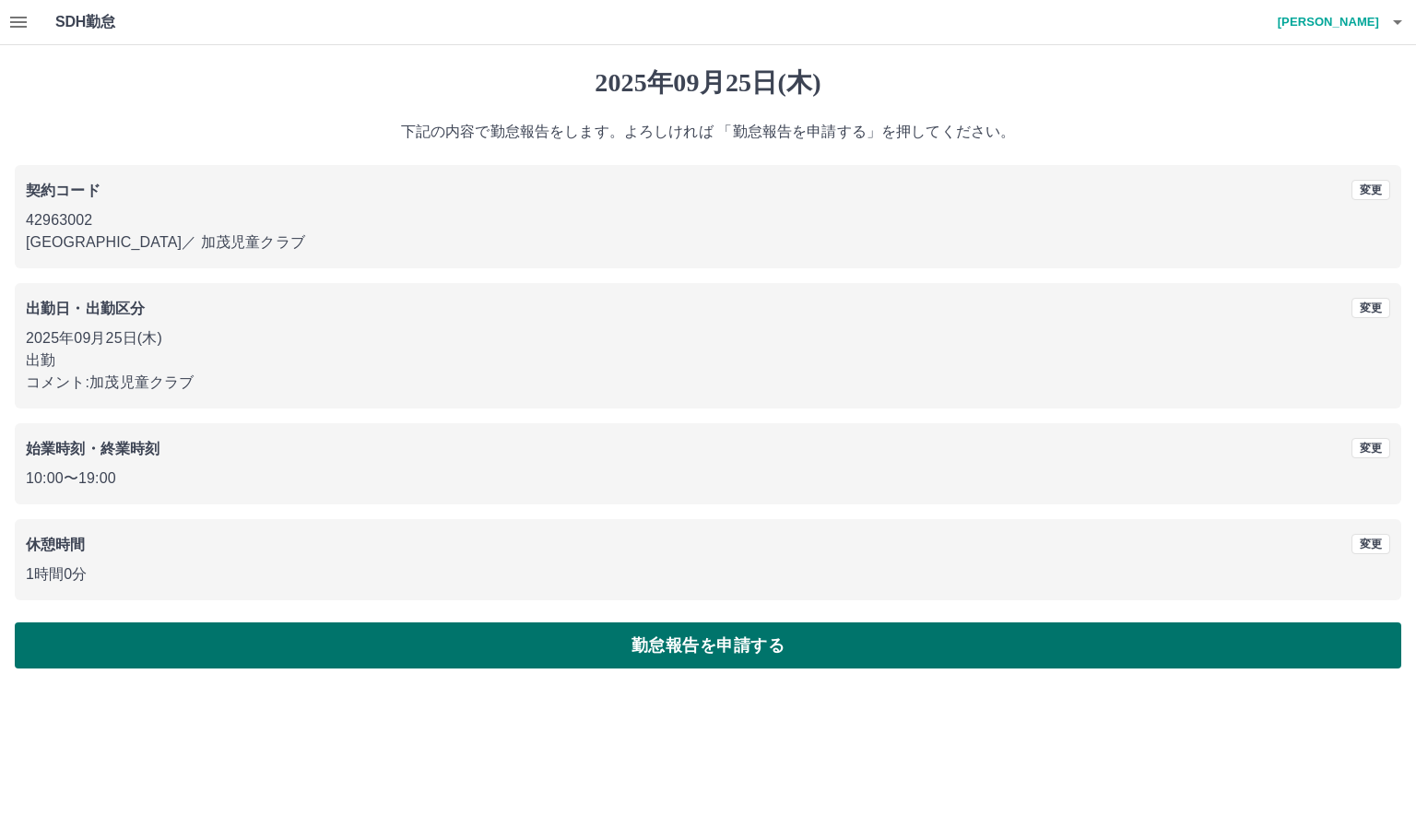  What do you see at coordinates (55, 544) in the screenshot?
I see `b: 休憩時間` at bounding box center [55, 544].